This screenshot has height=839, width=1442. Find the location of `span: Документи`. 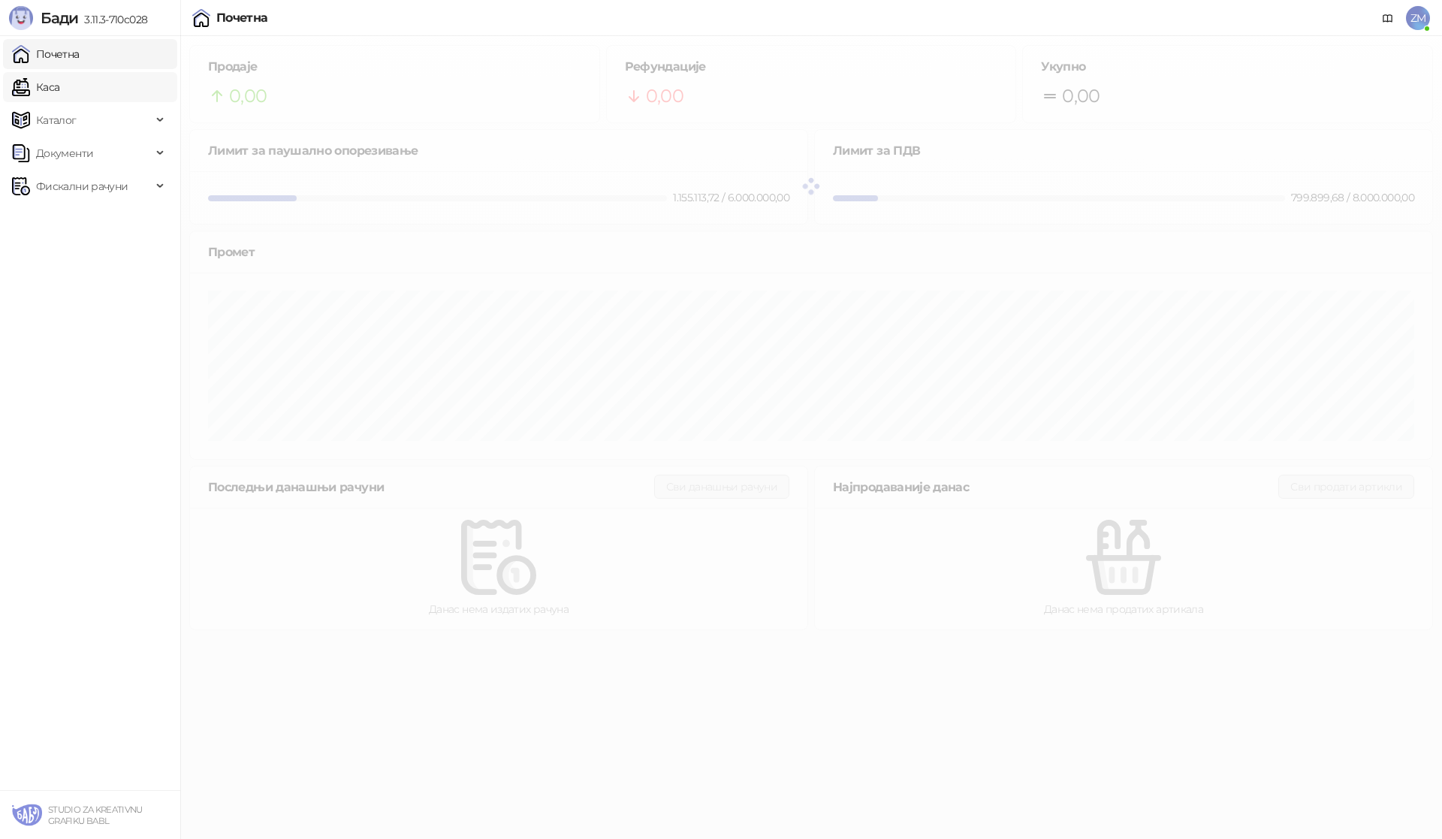

span: Документи is located at coordinates (65, 153).